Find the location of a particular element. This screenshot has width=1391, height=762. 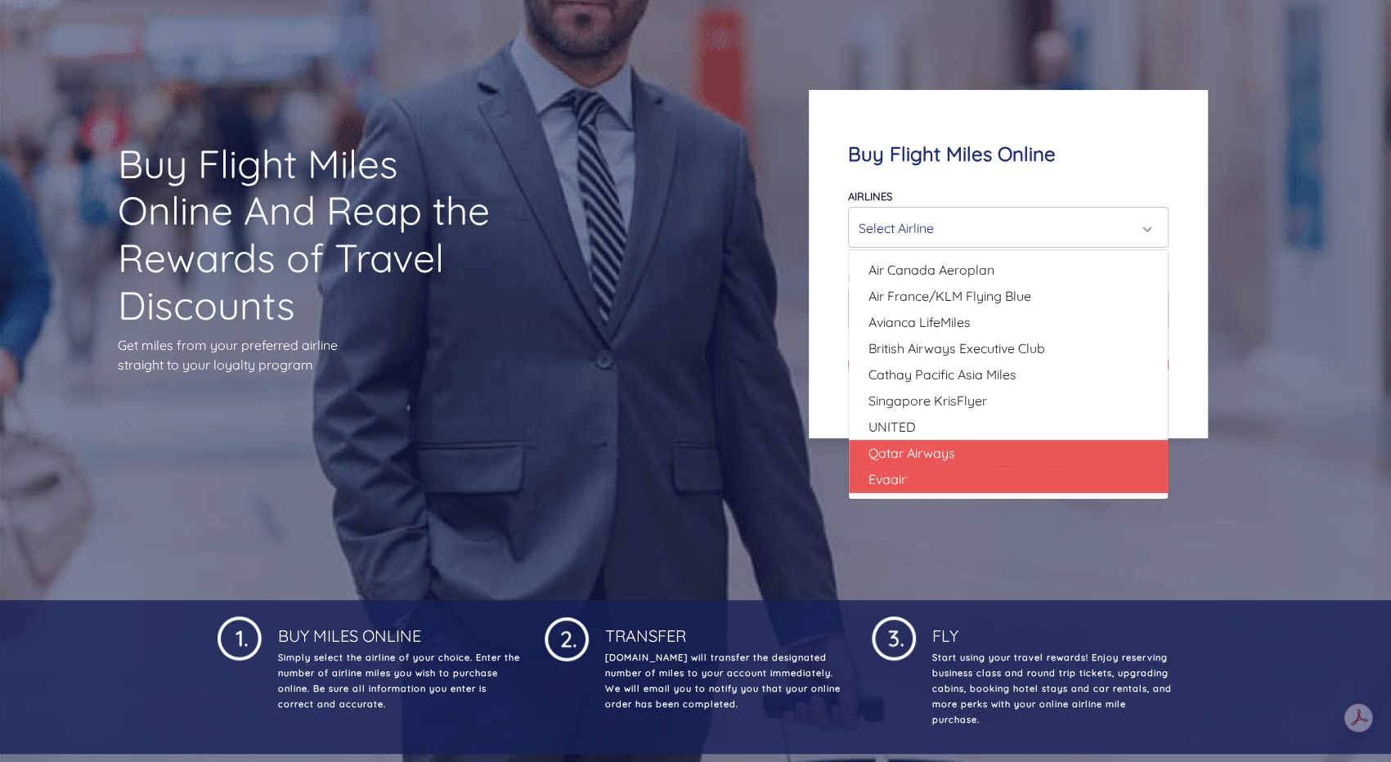

h4: Transfer is located at coordinates (725, 630).